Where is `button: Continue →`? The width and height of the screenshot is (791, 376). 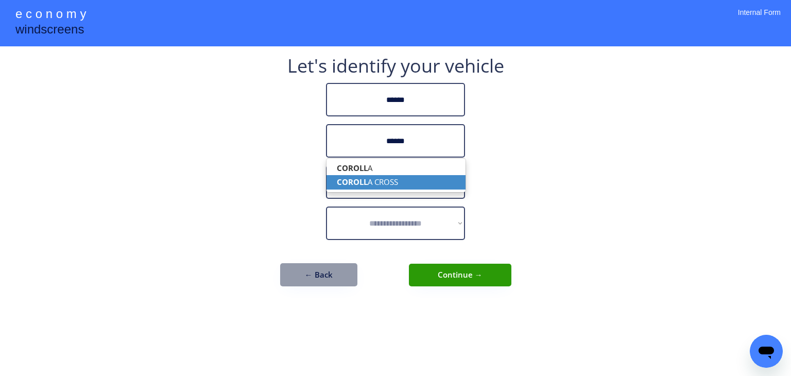
button: Continue → is located at coordinates (460, 275).